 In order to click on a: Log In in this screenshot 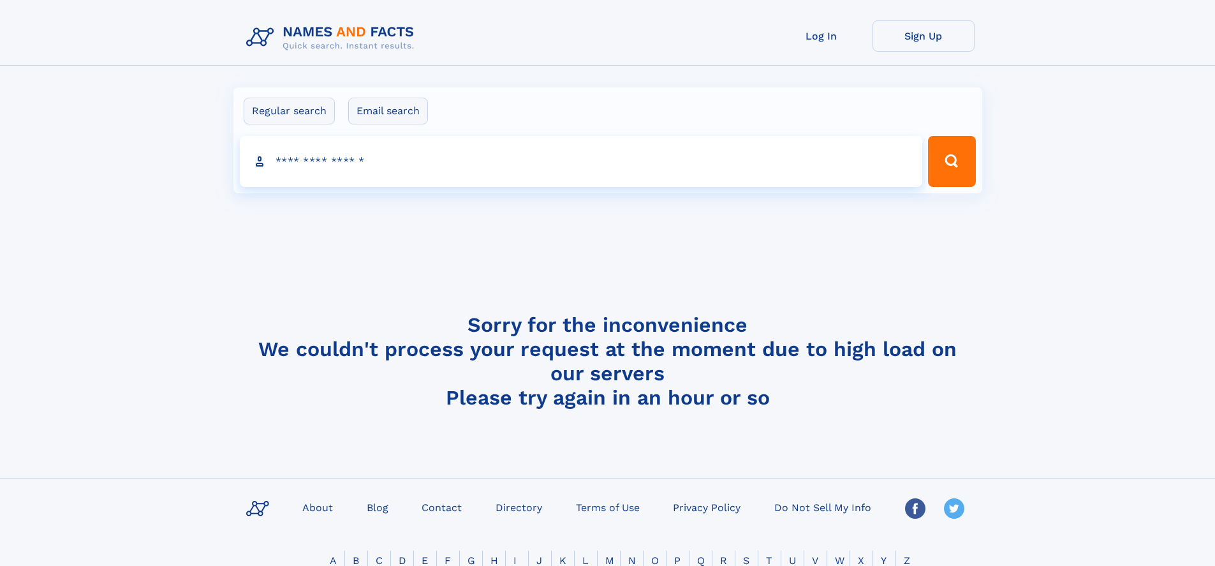, I will do `click(821, 36)`.